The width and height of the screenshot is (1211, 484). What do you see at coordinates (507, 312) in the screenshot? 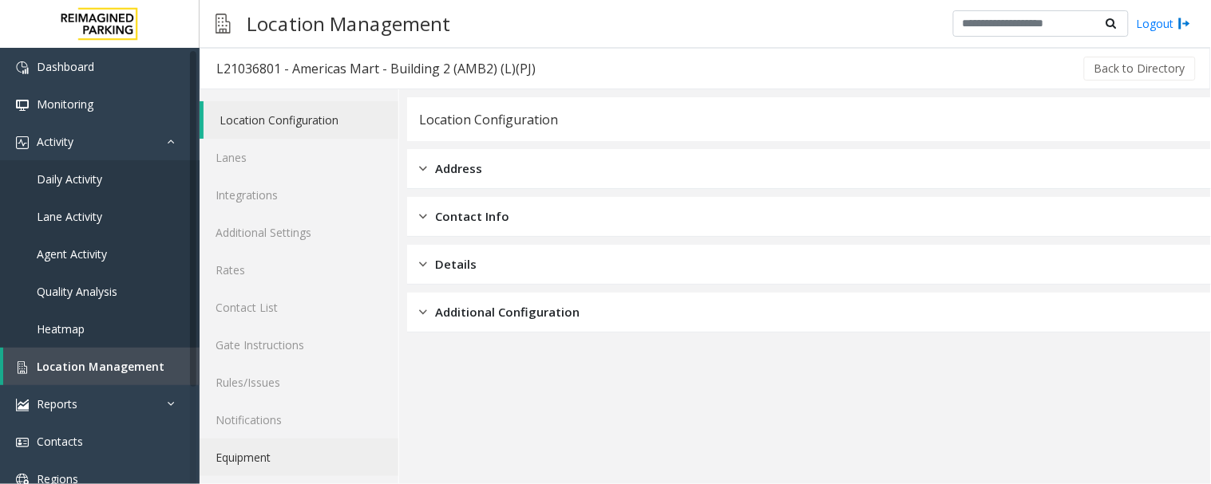
I see `span: Additional Configuration` at bounding box center [507, 312].